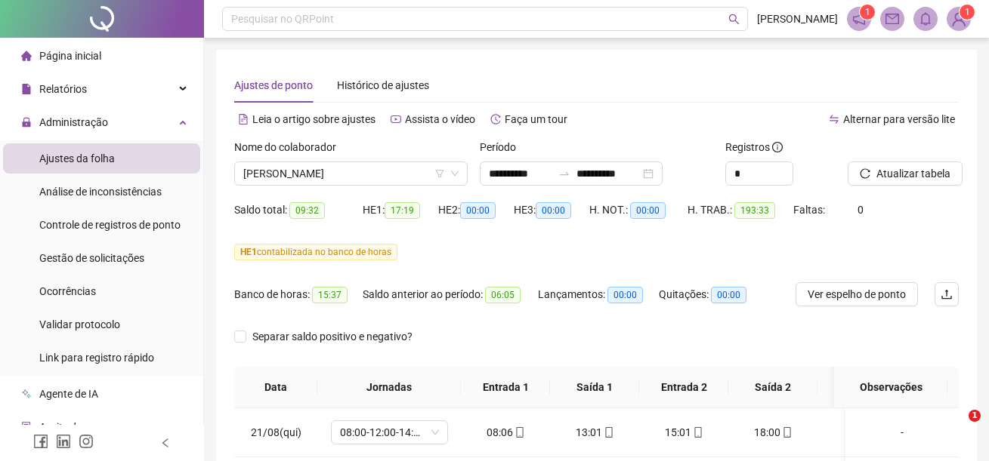 This screenshot has width=989, height=461. I want to click on span: 09:32, so click(307, 211).